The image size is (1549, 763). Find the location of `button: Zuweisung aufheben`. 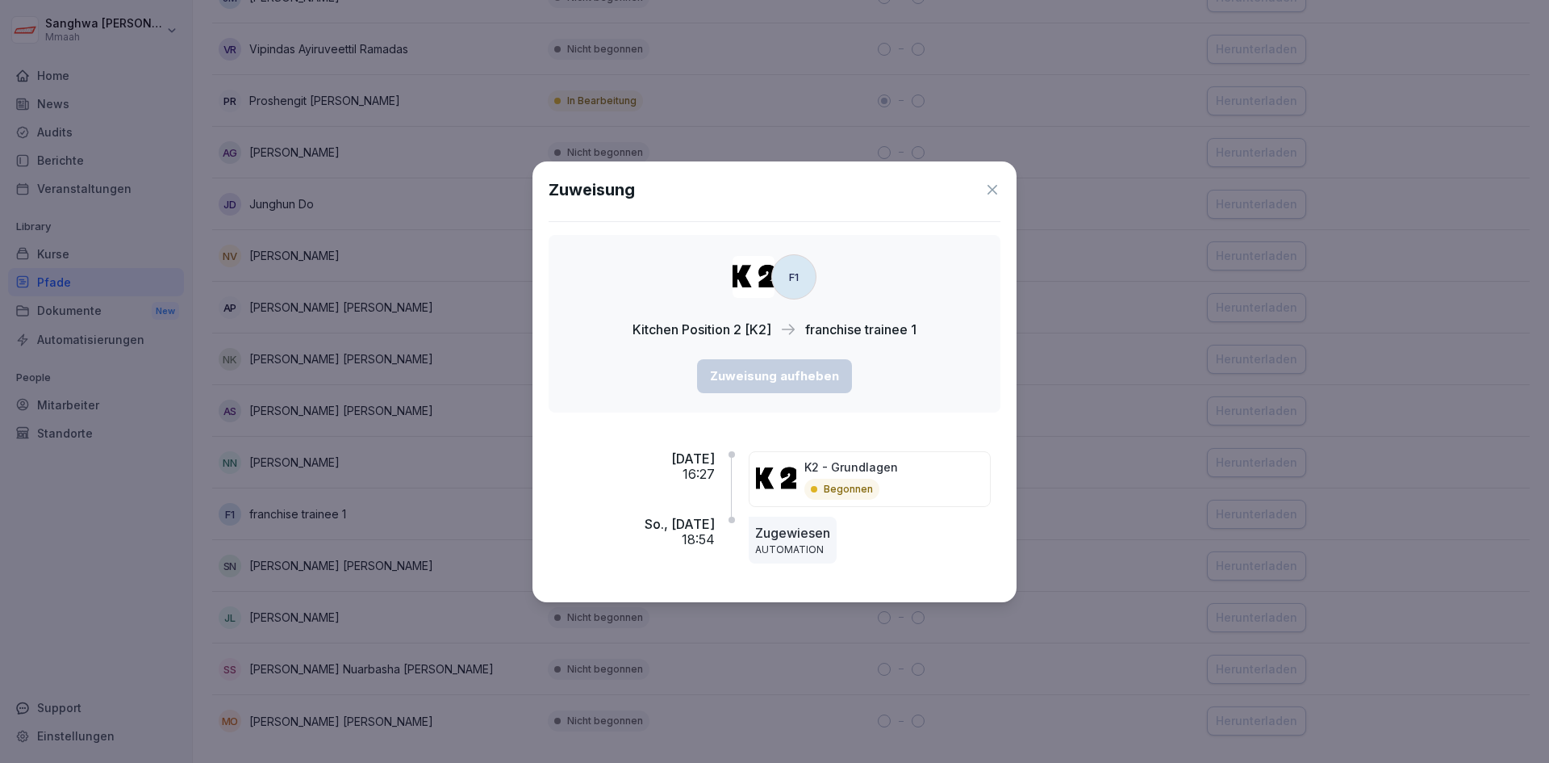

button: Zuweisung aufheben is located at coordinates (775, 376).